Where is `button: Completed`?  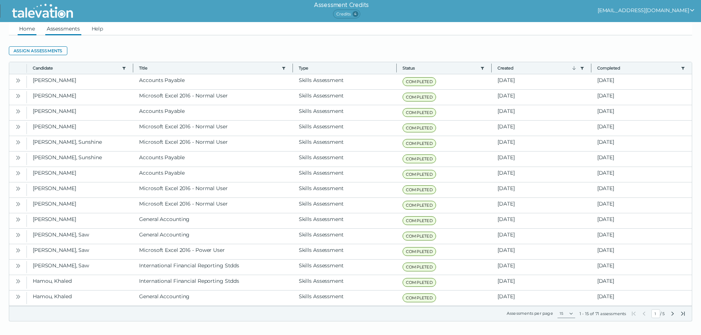 button: Completed is located at coordinates (637, 68).